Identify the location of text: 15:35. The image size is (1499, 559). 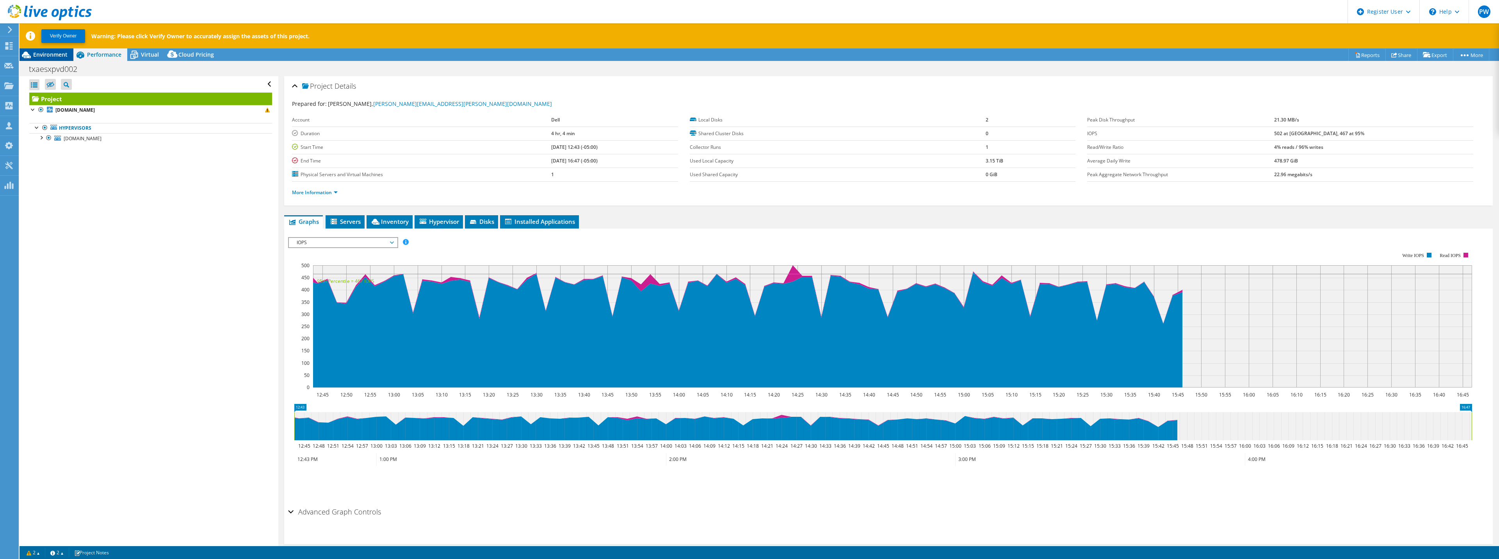
(1130, 394).